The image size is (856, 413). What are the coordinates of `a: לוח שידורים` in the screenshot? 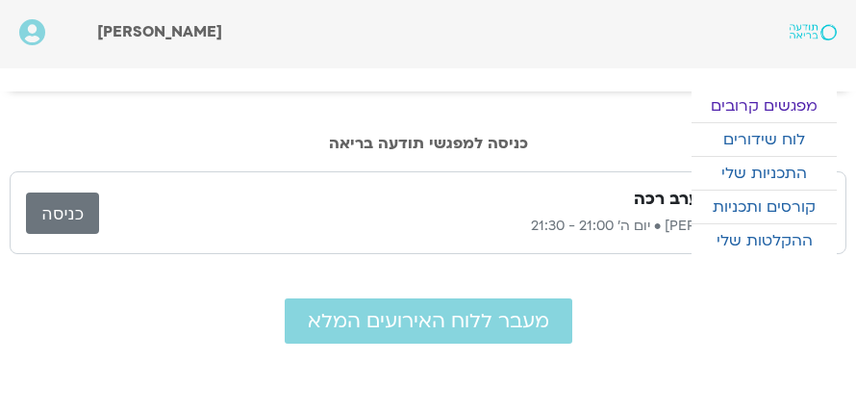 It's located at (764, 139).